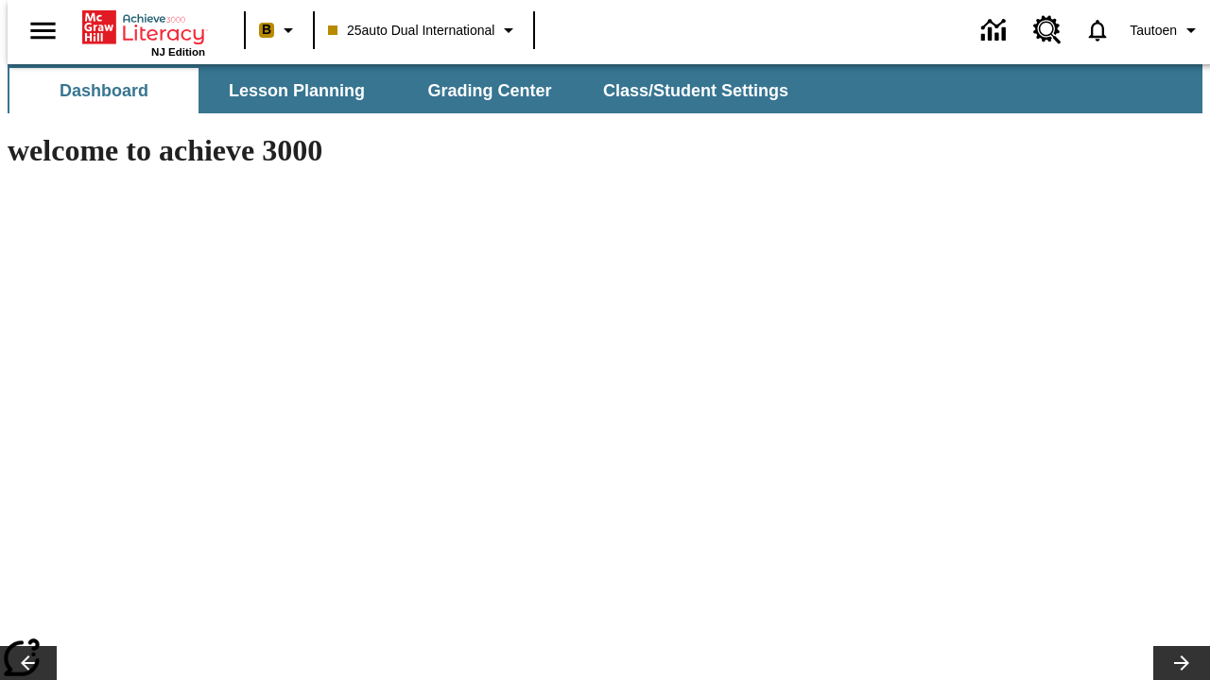  What do you see at coordinates (1181, 663) in the screenshot?
I see `button: Lesson carousel, Next` at bounding box center [1181, 663].